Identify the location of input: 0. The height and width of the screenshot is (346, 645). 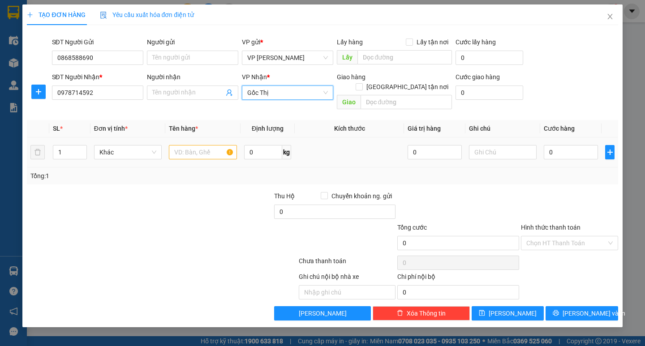
(434, 152).